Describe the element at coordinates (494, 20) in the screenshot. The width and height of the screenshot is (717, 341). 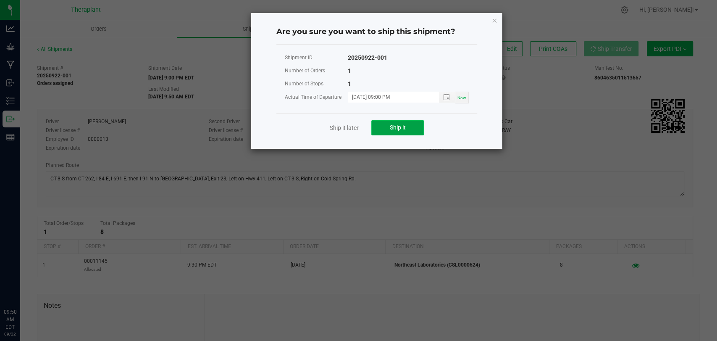
I see `button: Close` at that location.